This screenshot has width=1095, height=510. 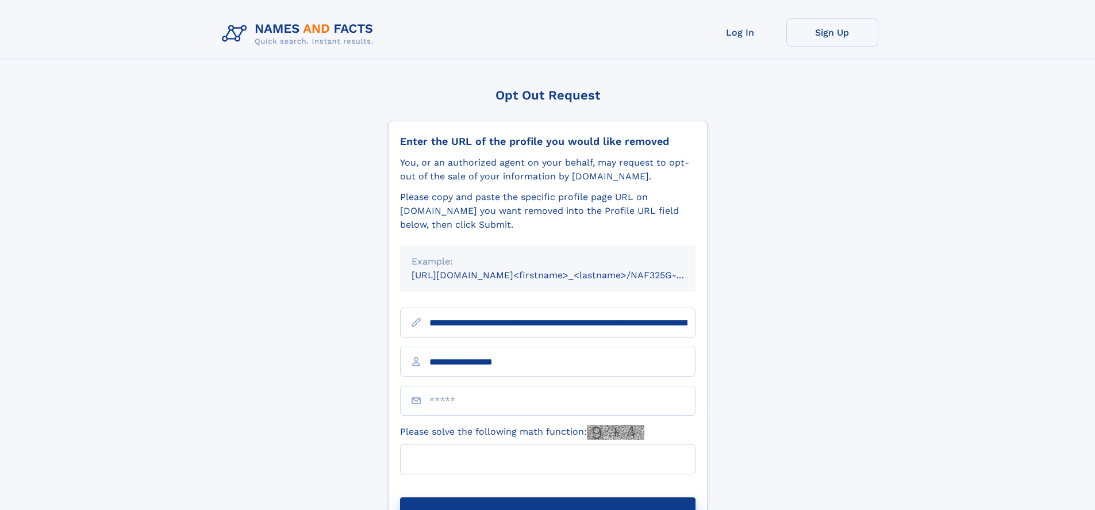 I want to click on div: Example:, so click(x=548, y=262).